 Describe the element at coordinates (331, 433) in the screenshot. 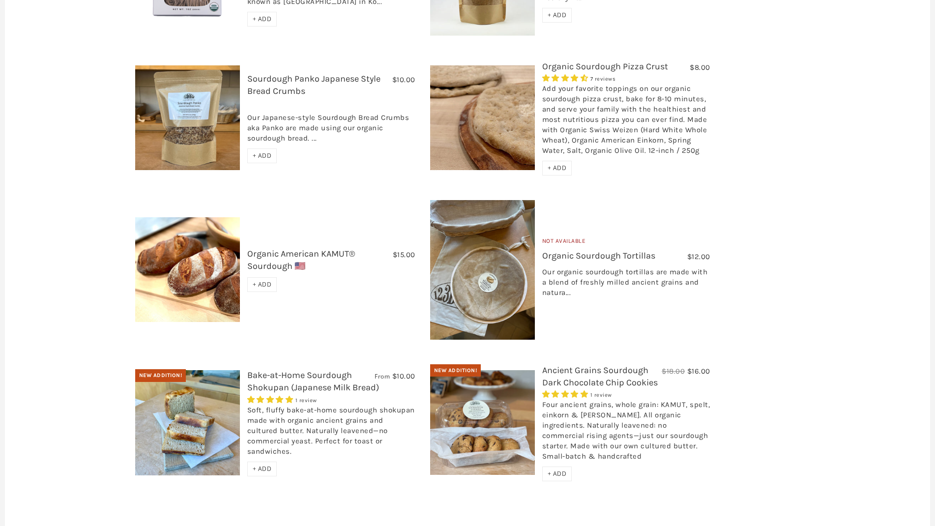

I see `div: Soft, fluffy bake-at-home sourdough shokupan made with organic ancient grains and cultured butter...` at that location.